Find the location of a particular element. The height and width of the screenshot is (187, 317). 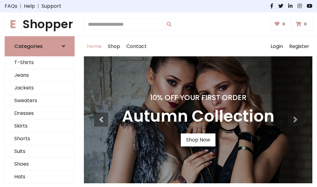

h3: Autumn Collection is located at coordinates (198, 117).